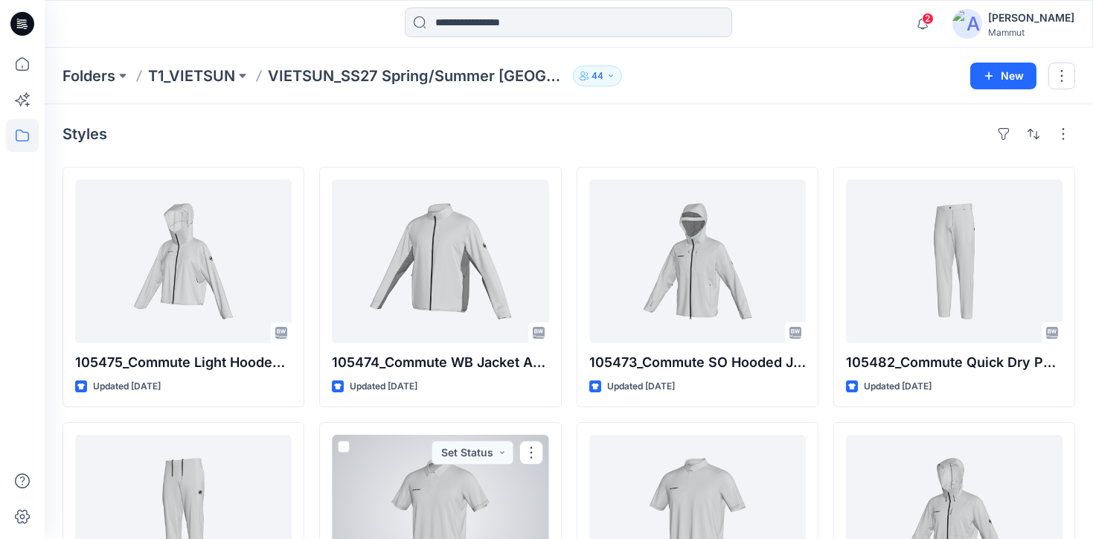  Describe the element at coordinates (954, 362) in the screenshot. I see `p: 105482_Commute Quick Dry Pants AF Men` at that location.